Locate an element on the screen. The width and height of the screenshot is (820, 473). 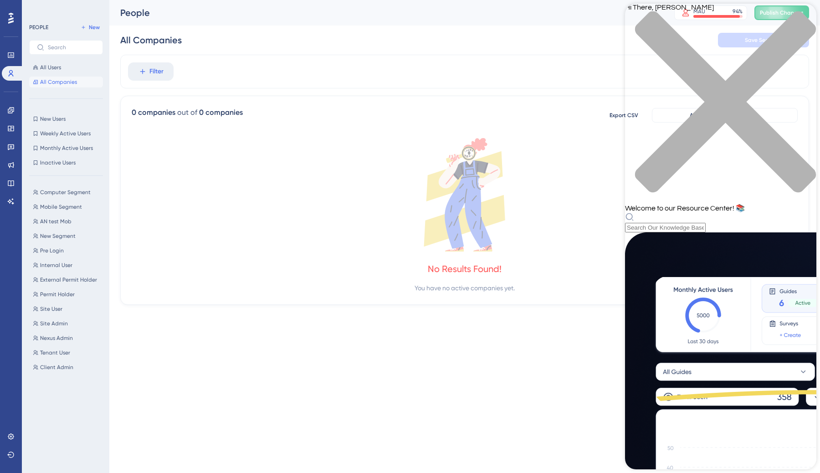
button: Site User is located at coordinates (69, 309).